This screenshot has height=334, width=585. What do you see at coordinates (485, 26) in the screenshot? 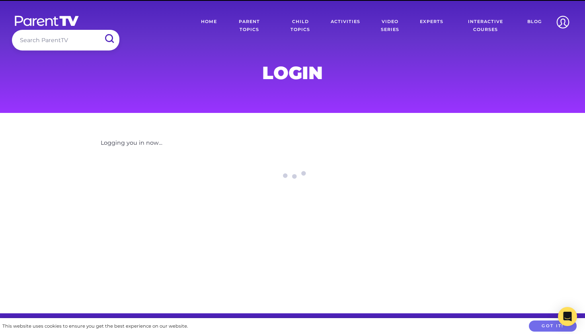
I see `a: Interactive Courses` at bounding box center [485, 26].